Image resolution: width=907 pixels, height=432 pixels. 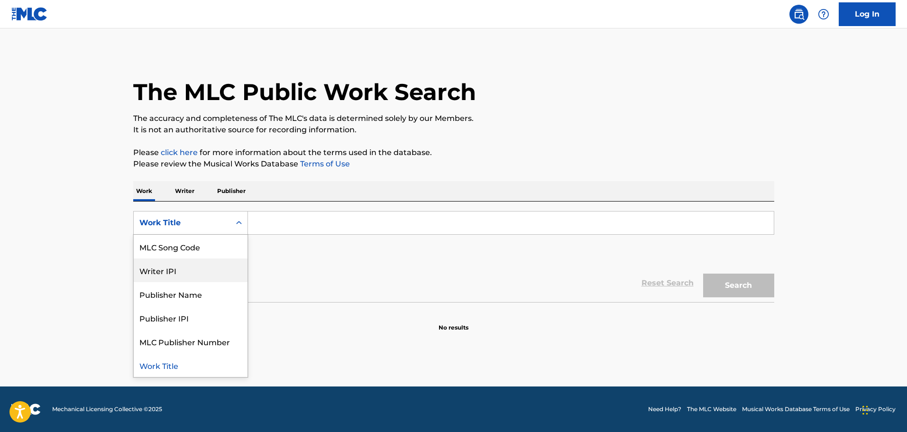 I want to click on img: help, so click(x=824, y=14).